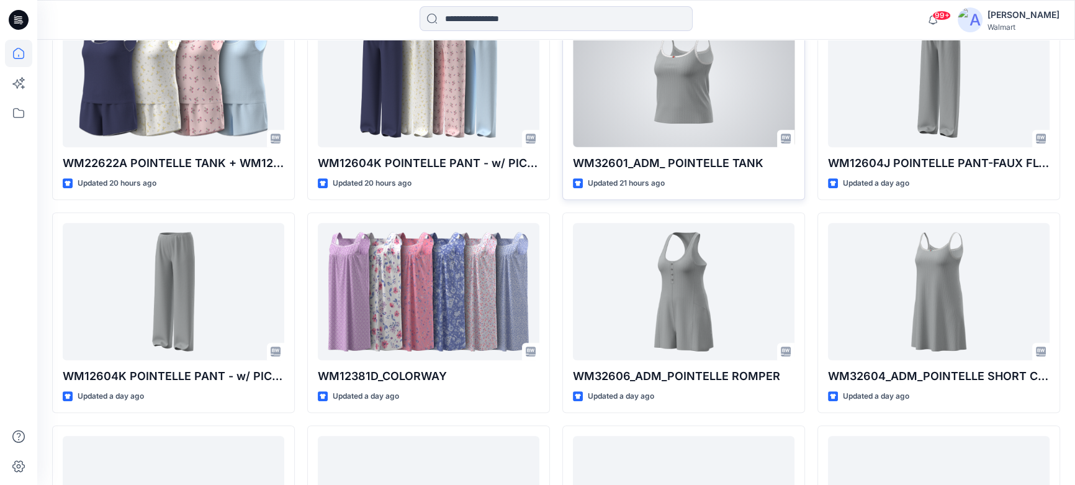  Describe the element at coordinates (683, 78) in the screenshot. I see `a: WM32601_ADM_ POINTELLE TANK` at that location.